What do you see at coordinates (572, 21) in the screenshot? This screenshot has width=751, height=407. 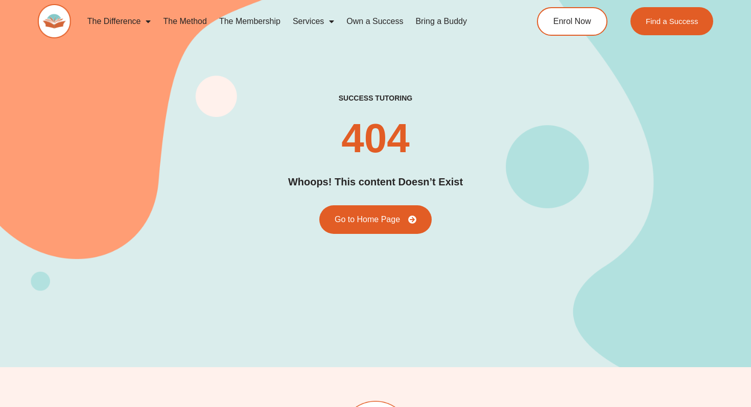 I see `a: Enrol Now` at bounding box center [572, 21].